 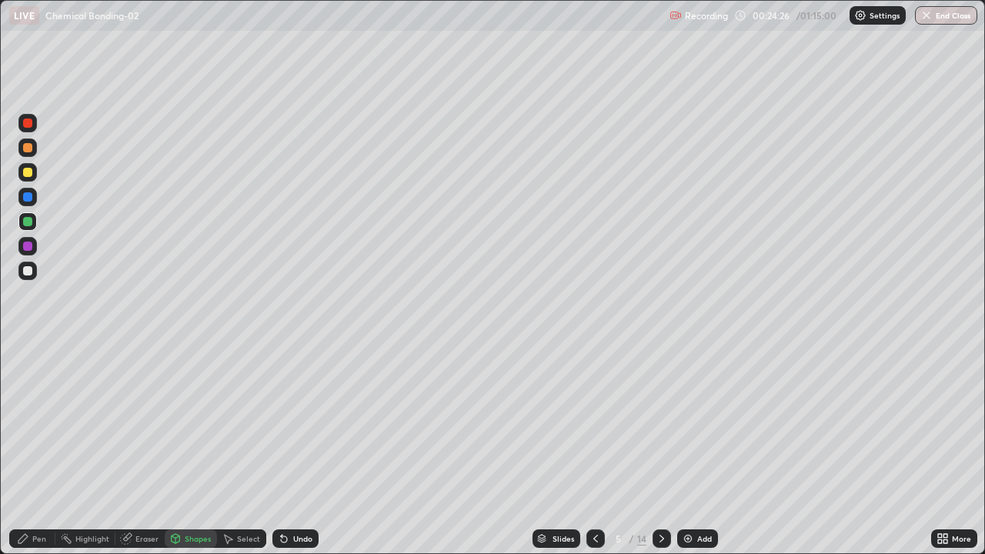 What do you see at coordinates (961, 539) in the screenshot?
I see `div: More` at bounding box center [961, 539].